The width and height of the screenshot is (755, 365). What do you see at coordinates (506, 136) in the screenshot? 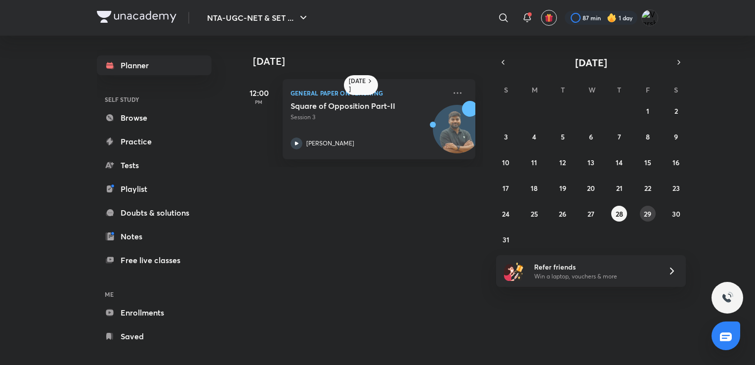
I see `button: August 3, 2025` at bounding box center [506, 136].